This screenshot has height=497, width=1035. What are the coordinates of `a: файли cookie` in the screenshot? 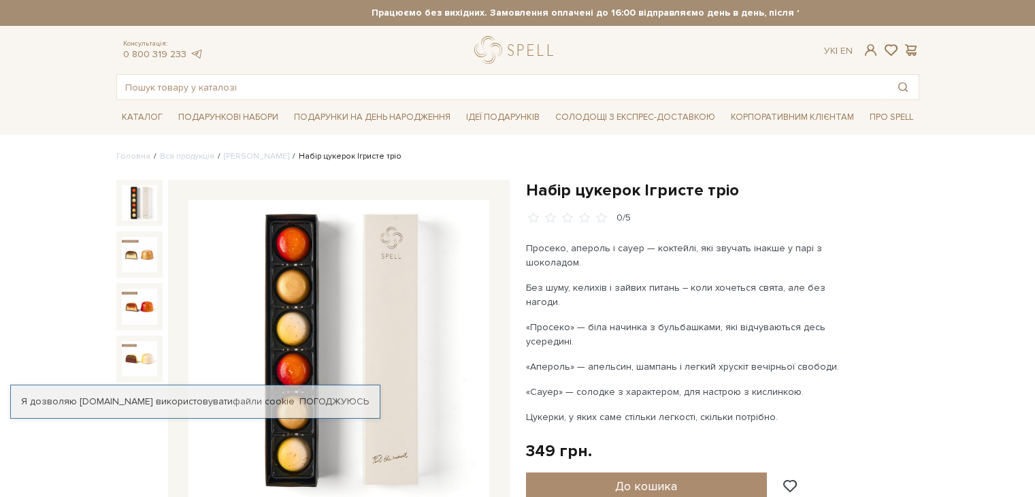 It's located at (263, 401).